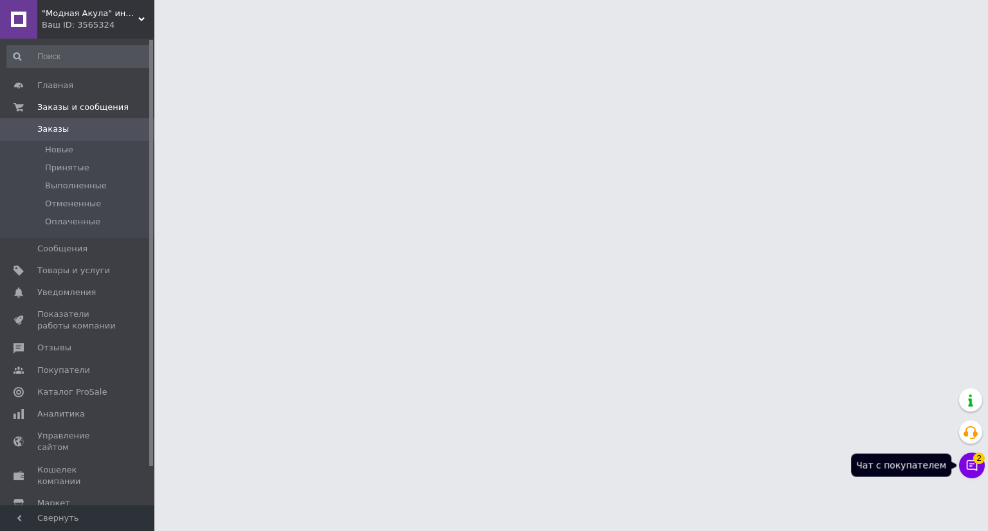 This screenshot has height=531, width=988. What do you see at coordinates (98, 25) in the screenshot?
I see `div: Ваш ID: 3565324` at bounding box center [98, 25].